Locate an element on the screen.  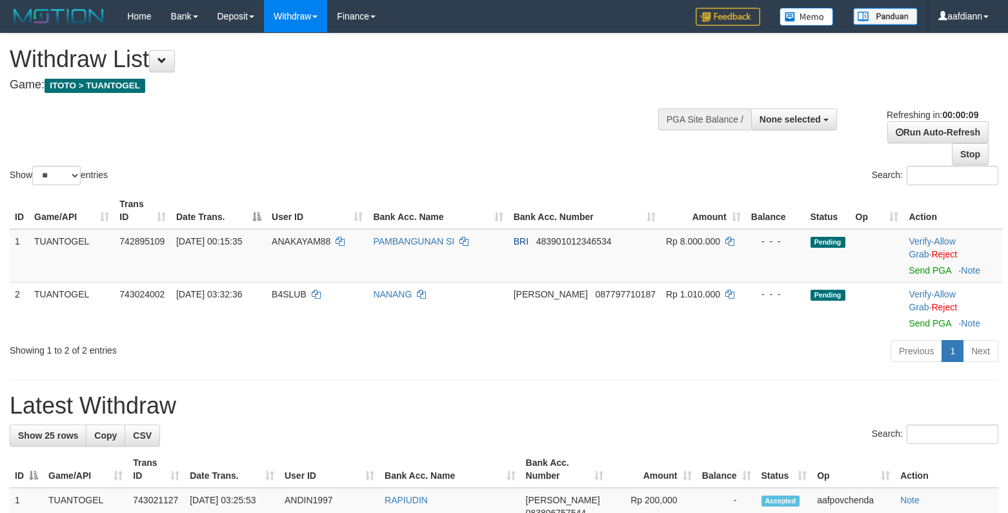
button: None selected is located at coordinates (794, 119).